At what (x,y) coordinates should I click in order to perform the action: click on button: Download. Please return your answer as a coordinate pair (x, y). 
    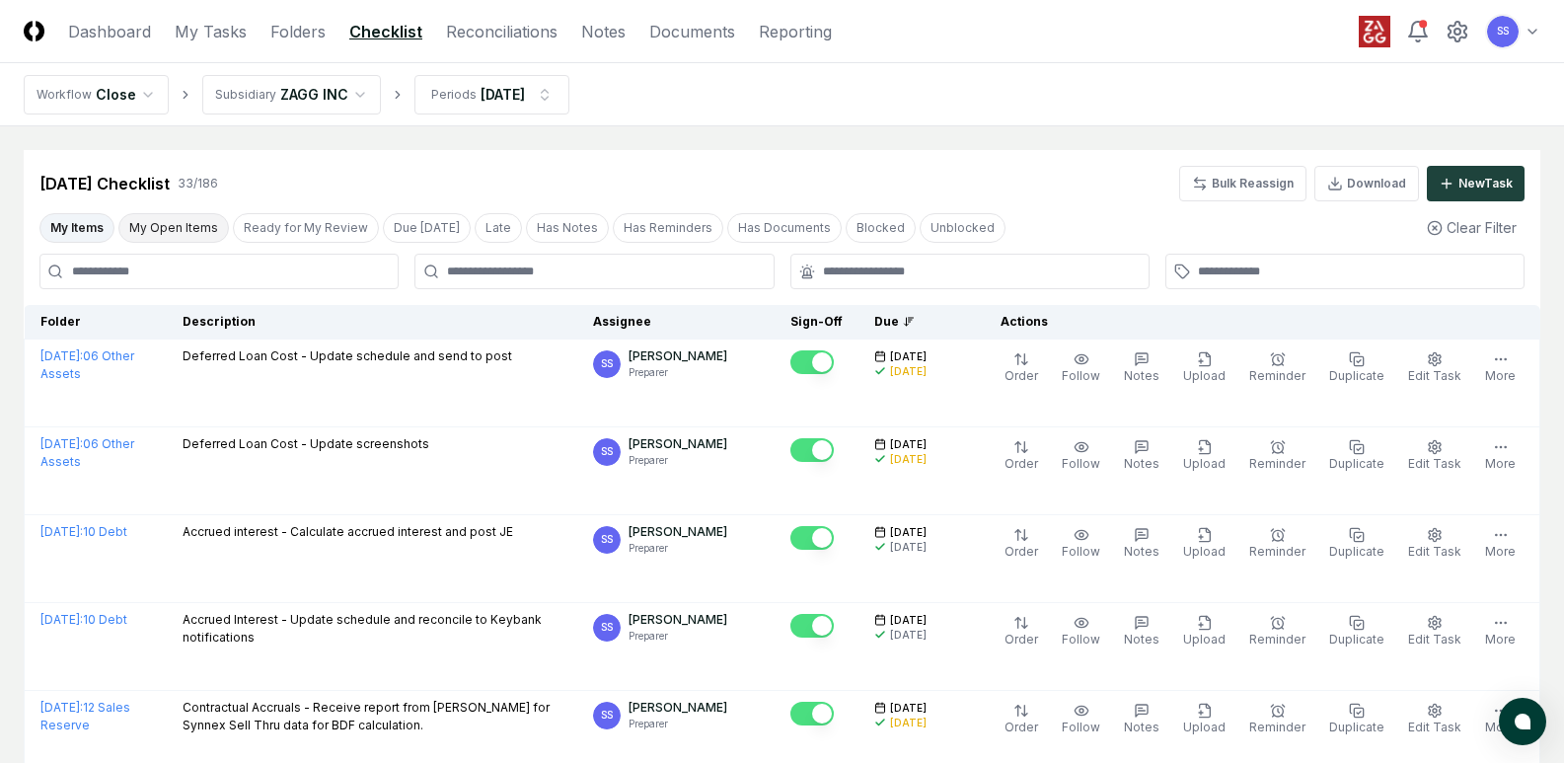
    Looking at the image, I should click on (1367, 184).